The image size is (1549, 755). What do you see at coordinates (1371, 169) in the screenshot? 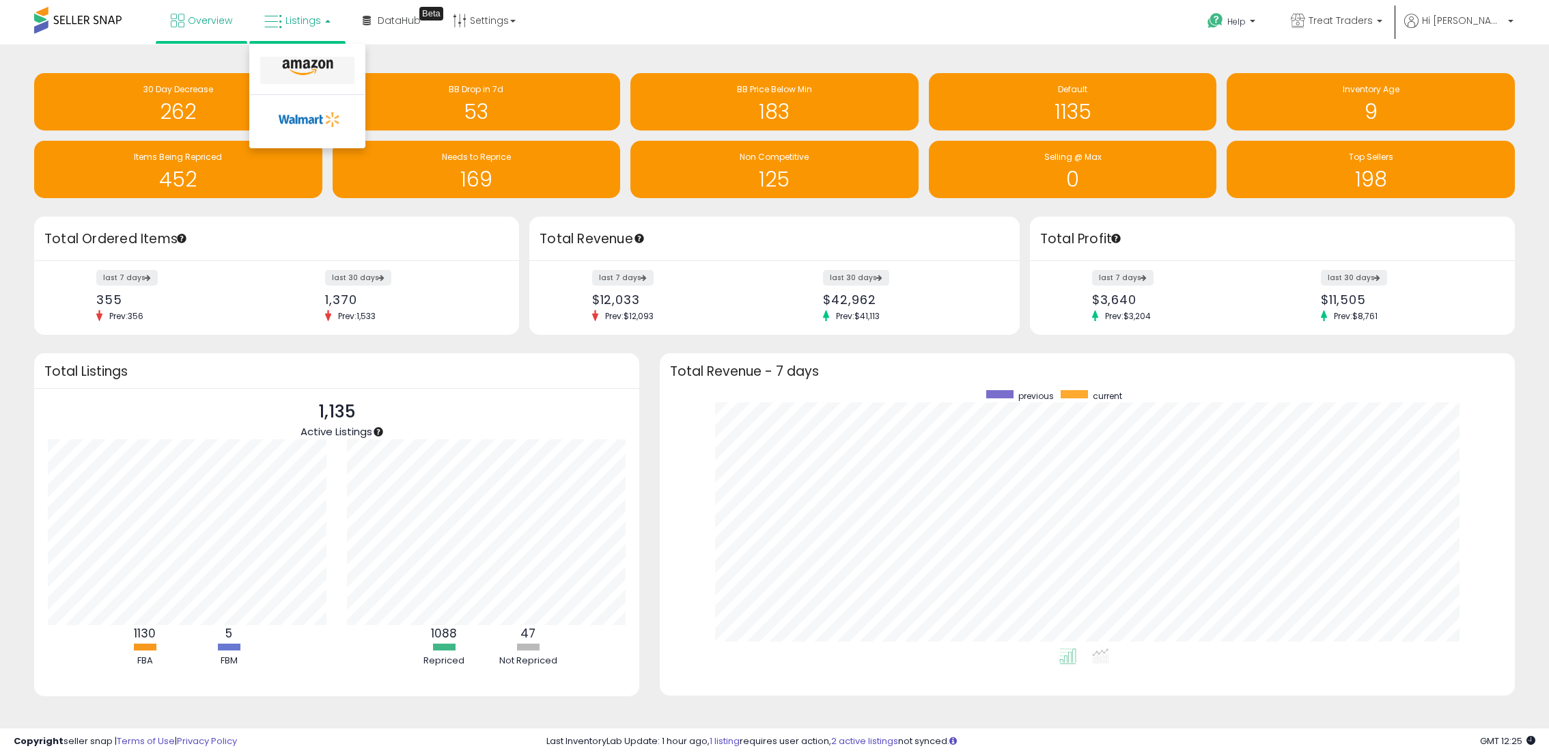
I see `a: Top Sellers 198` at bounding box center [1371, 169].